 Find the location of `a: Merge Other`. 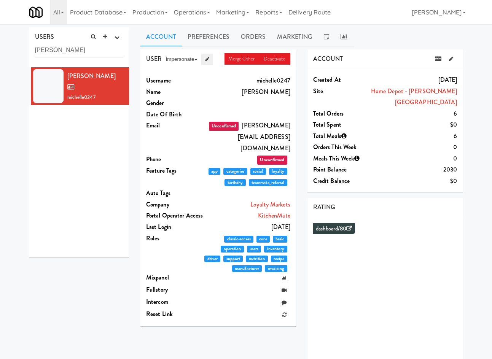

a: Merge Other is located at coordinates (242, 59).